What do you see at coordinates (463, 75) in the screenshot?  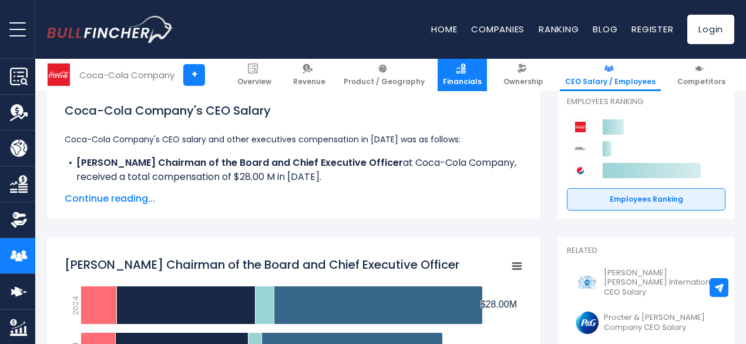 I see `a: Financials` at bounding box center [463, 75].